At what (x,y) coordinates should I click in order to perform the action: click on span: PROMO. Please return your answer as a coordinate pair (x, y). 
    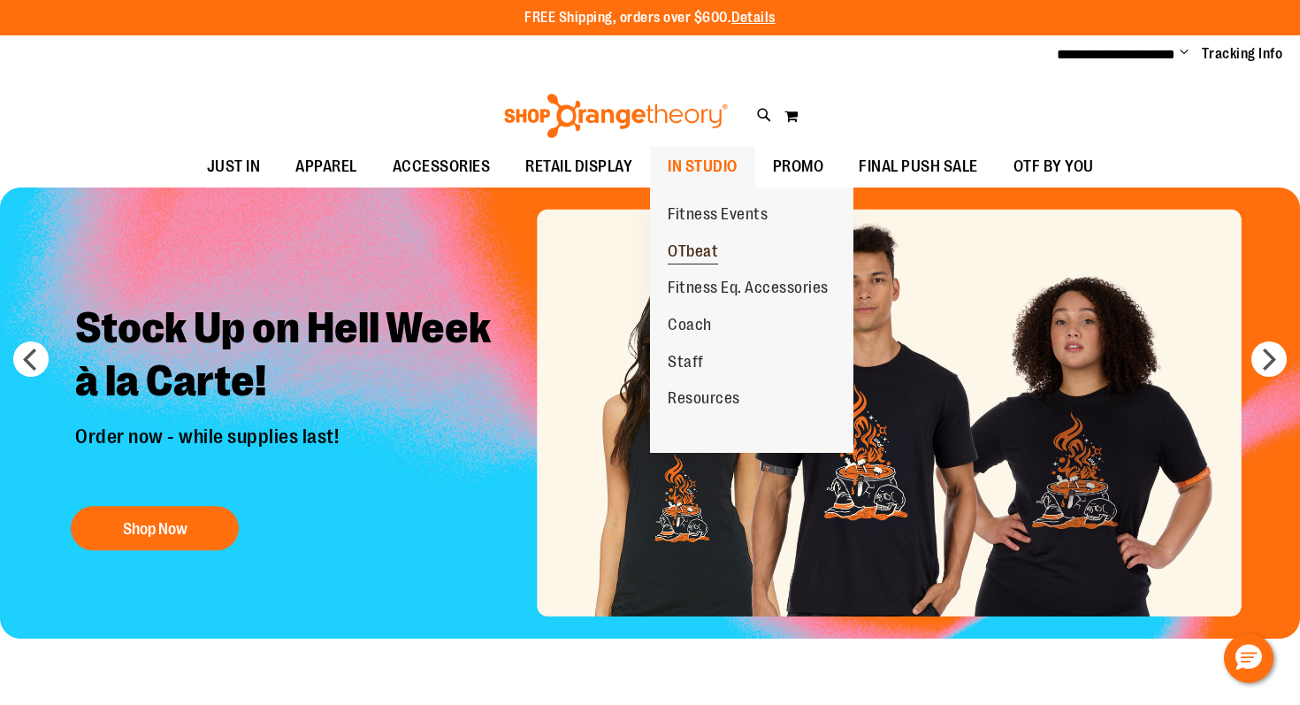
    Looking at the image, I should click on (798, 166).